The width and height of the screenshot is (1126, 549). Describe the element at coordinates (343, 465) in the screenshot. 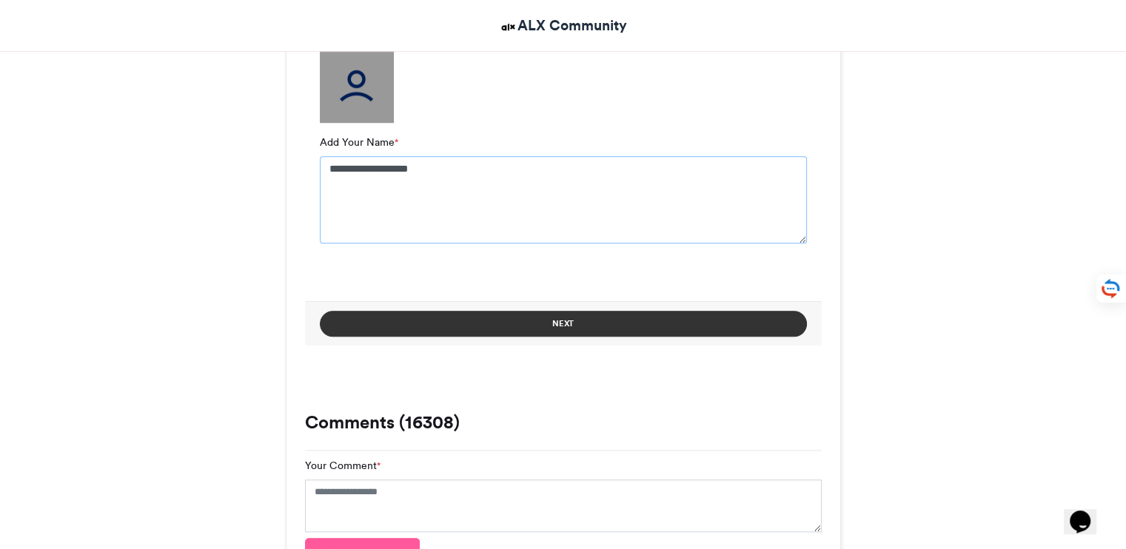

I see `label: Your Comment` at that location.